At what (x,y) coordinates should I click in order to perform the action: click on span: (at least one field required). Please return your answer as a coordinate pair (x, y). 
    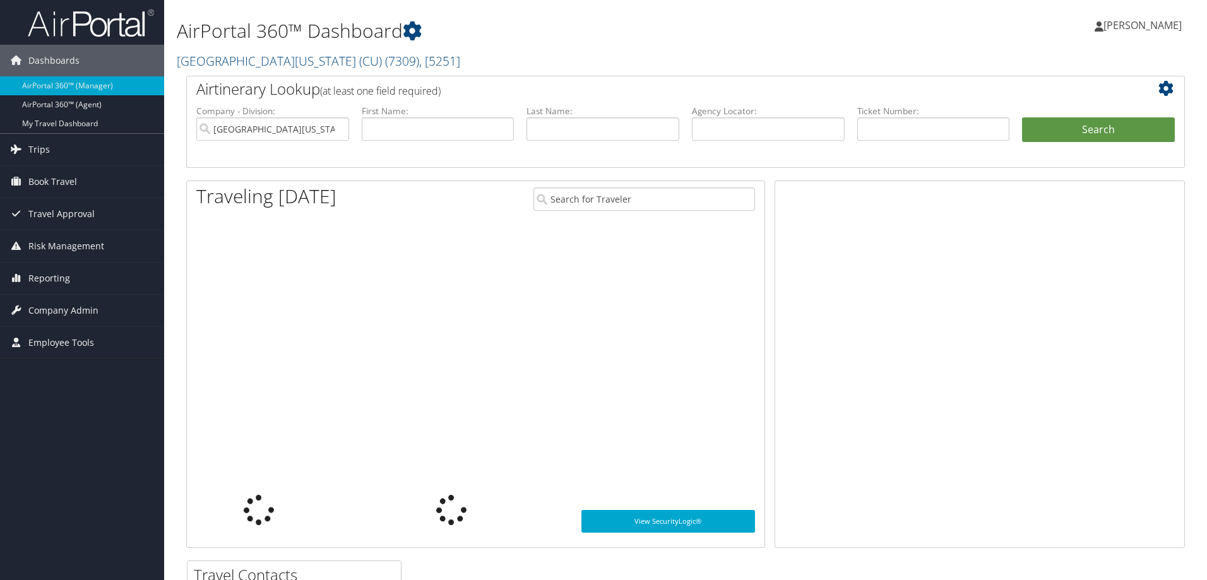
    Looking at the image, I should click on (380, 91).